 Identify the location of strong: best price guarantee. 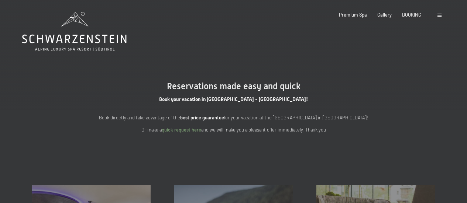
(202, 118).